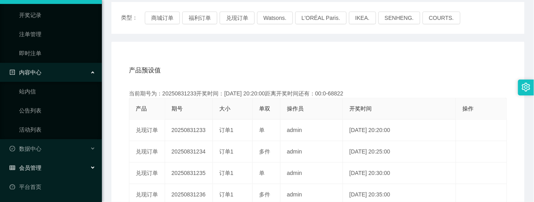 Image resolution: width=534 pixels, height=202 pixels. I want to click on button: 商城订单, so click(162, 18).